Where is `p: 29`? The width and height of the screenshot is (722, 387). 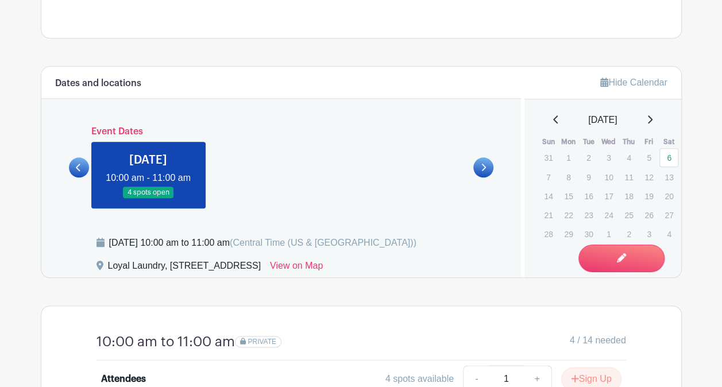
p: 29 is located at coordinates (568, 234).